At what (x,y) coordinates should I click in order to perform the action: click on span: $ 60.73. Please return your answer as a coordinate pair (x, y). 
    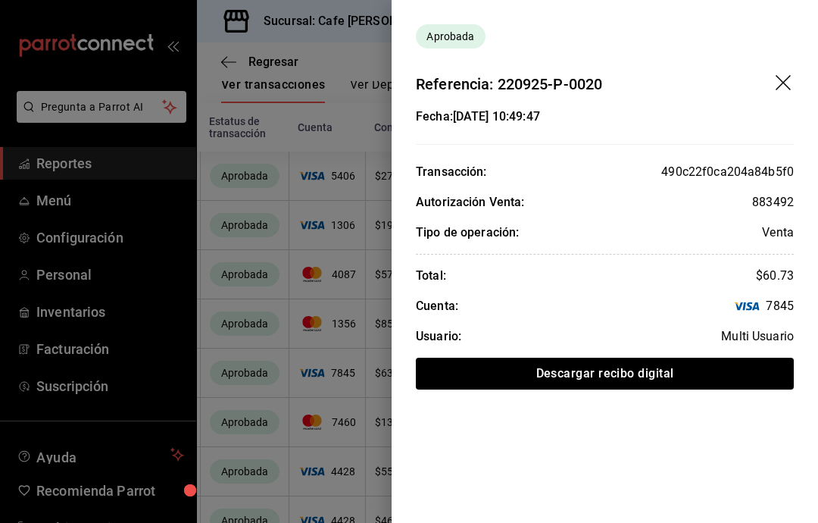
    Looking at the image, I should click on (775, 275).